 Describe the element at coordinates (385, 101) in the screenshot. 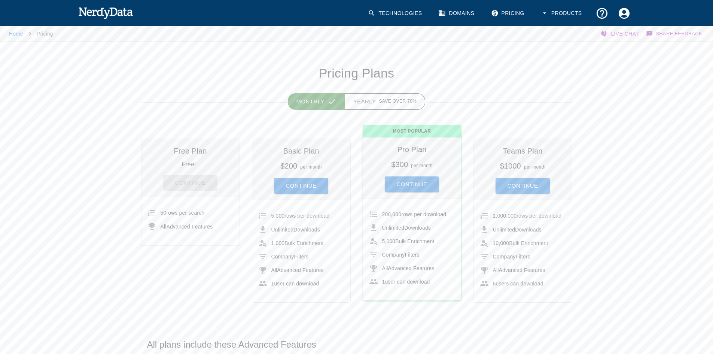

I see `button: Yearly Save over 70%` at that location.